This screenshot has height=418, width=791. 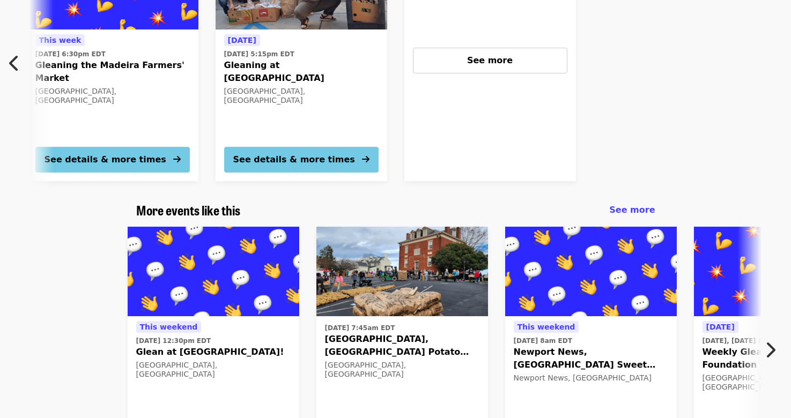 What do you see at coordinates (60, 40) in the screenshot?
I see `span: This week` at bounding box center [60, 40].